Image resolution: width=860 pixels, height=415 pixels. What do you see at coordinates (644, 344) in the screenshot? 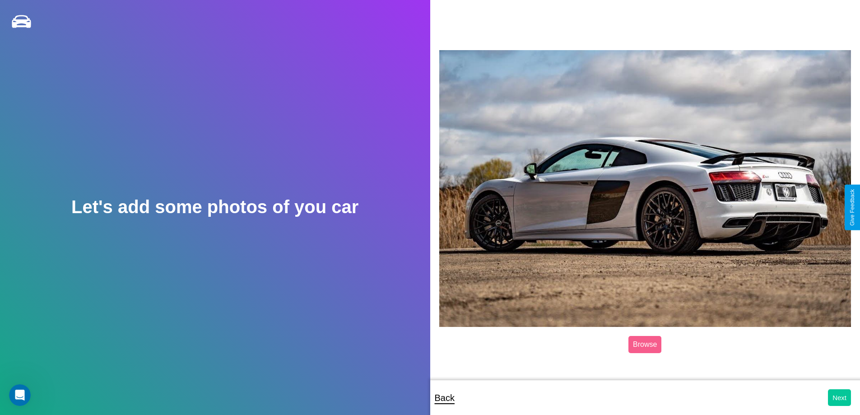
I see `label: Browse` at bounding box center [644, 344].